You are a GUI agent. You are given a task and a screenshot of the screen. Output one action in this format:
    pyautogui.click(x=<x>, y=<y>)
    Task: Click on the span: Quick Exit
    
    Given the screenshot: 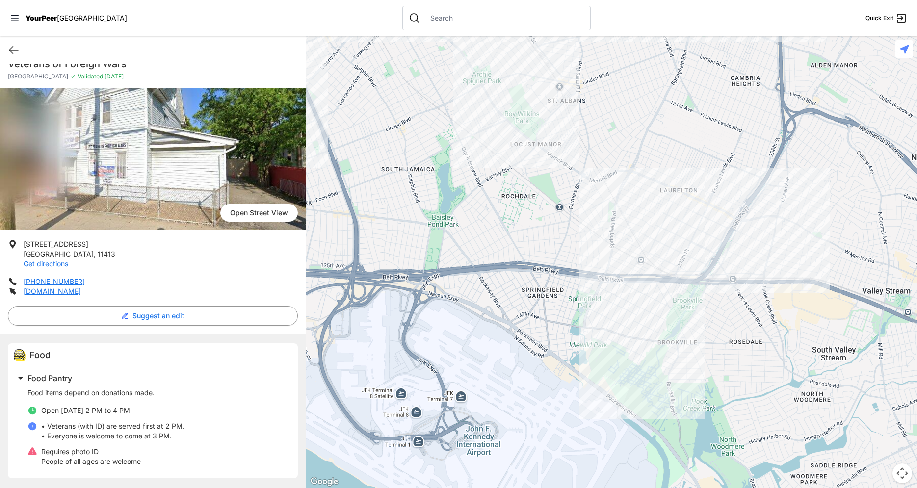 What is the action you would take?
    pyautogui.click(x=879, y=18)
    